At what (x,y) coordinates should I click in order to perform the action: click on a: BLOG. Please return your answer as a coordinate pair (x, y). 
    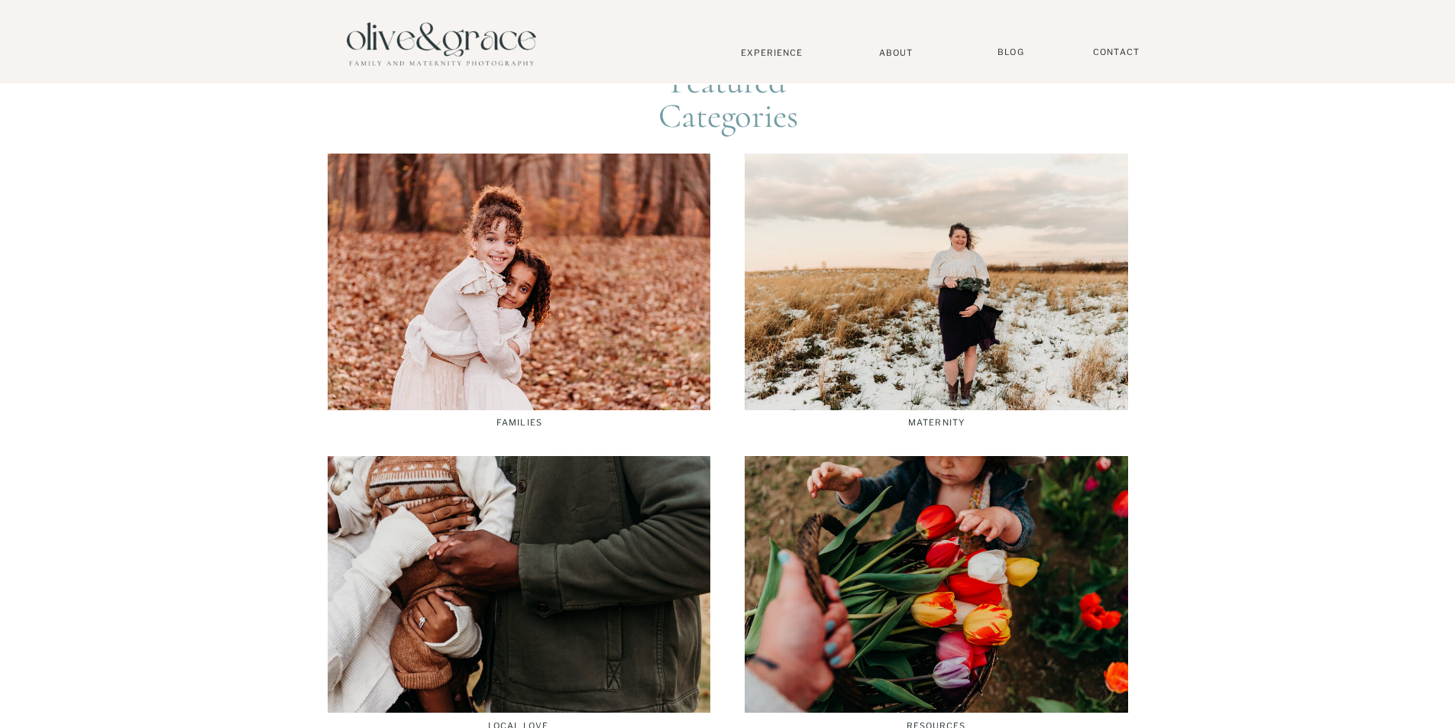
    Looking at the image, I should click on (1011, 52).